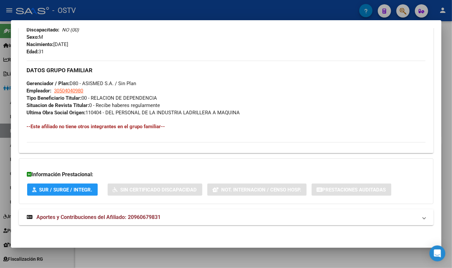 Image resolution: width=452 pixels, height=268 pixels. I want to click on strong: Ultima Obra Social Origen:, so click(56, 113).